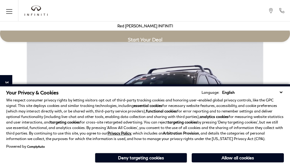 Image resolution: width=290 pixels, height=167 pixels. What do you see at coordinates (145, 120) in the screenshot?
I see `p: We respect consumer privacy rights by letting visitors opt out of third-party tracking cookies an...` at bounding box center [145, 120].